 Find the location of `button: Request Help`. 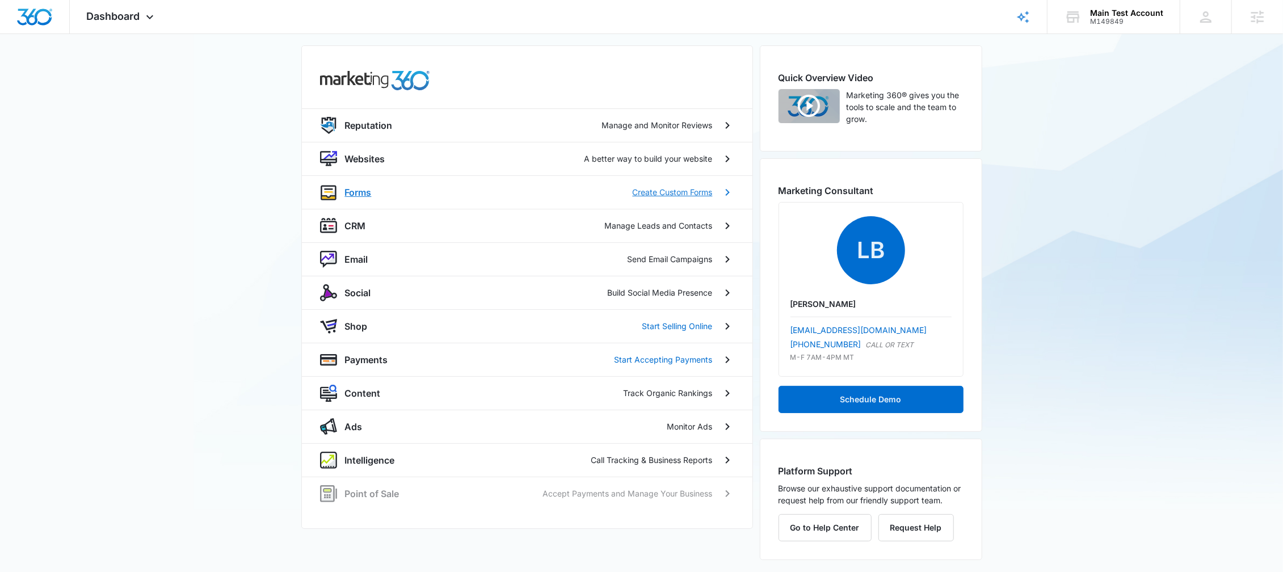

button: Request Help is located at coordinates (916, 528).